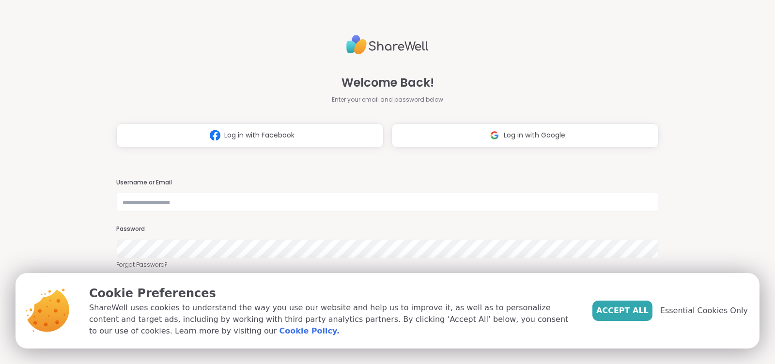  What do you see at coordinates (388, 100) in the screenshot?
I see `span: Enter your email and password below` at bounding box center [388, 100].